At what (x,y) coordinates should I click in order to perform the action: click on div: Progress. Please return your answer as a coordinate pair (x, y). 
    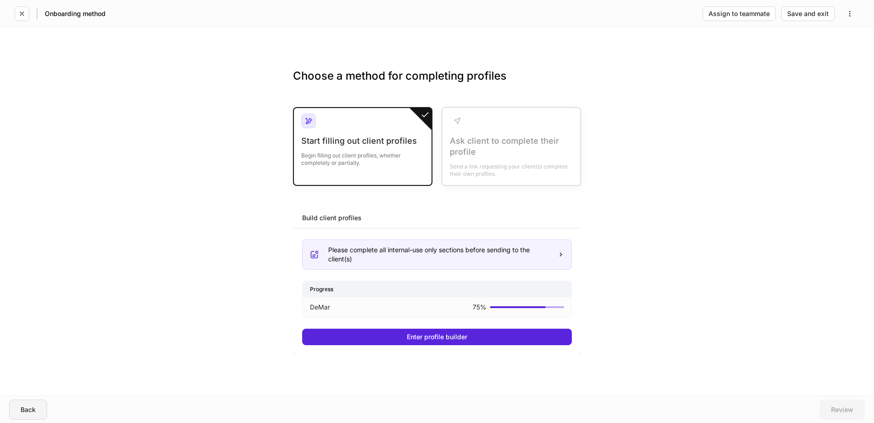
    Looking at the image, I should click on (437, 289).